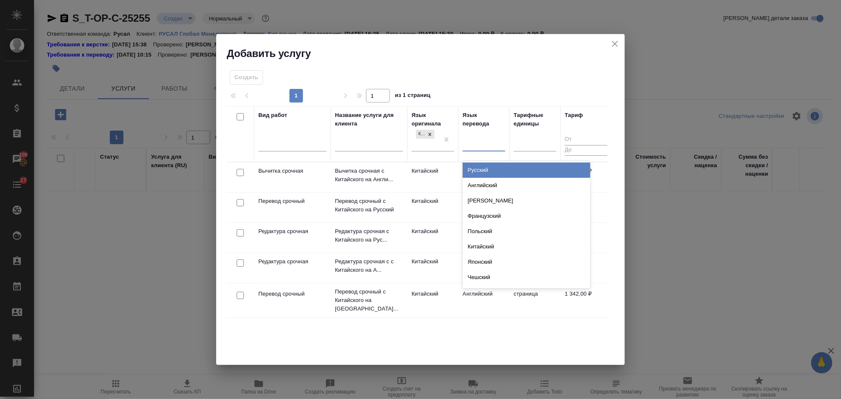 The width and height of the screenshot is (841, 399). Describe the element at coordinates (526, 231) in the screenshot. I see `div: Польский` at that location.